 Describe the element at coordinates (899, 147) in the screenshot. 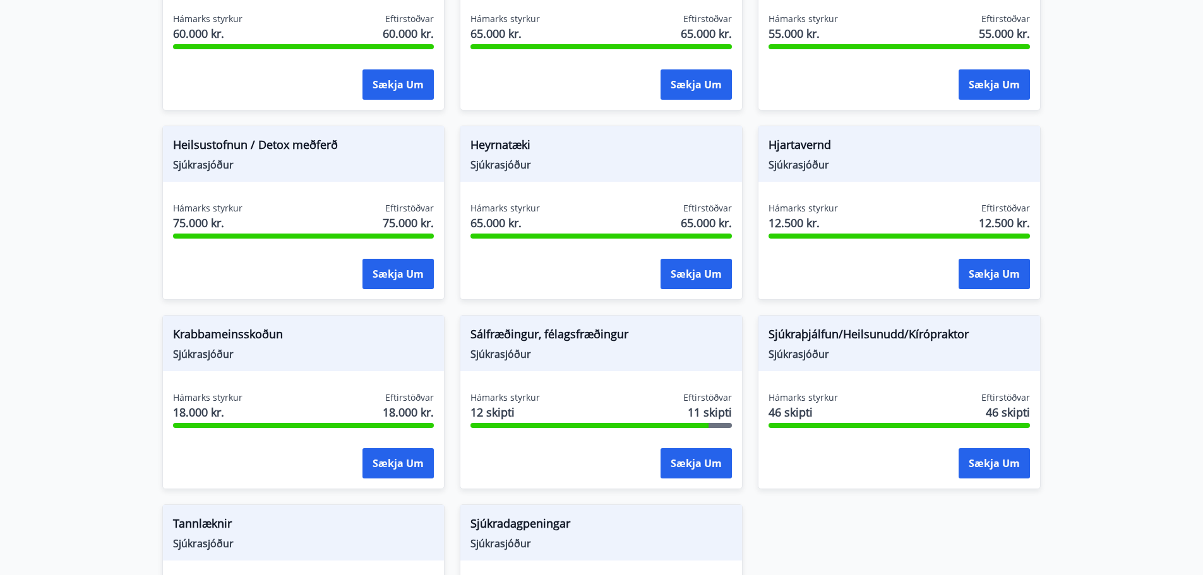

I see `span: Hjartavernd` at that location.